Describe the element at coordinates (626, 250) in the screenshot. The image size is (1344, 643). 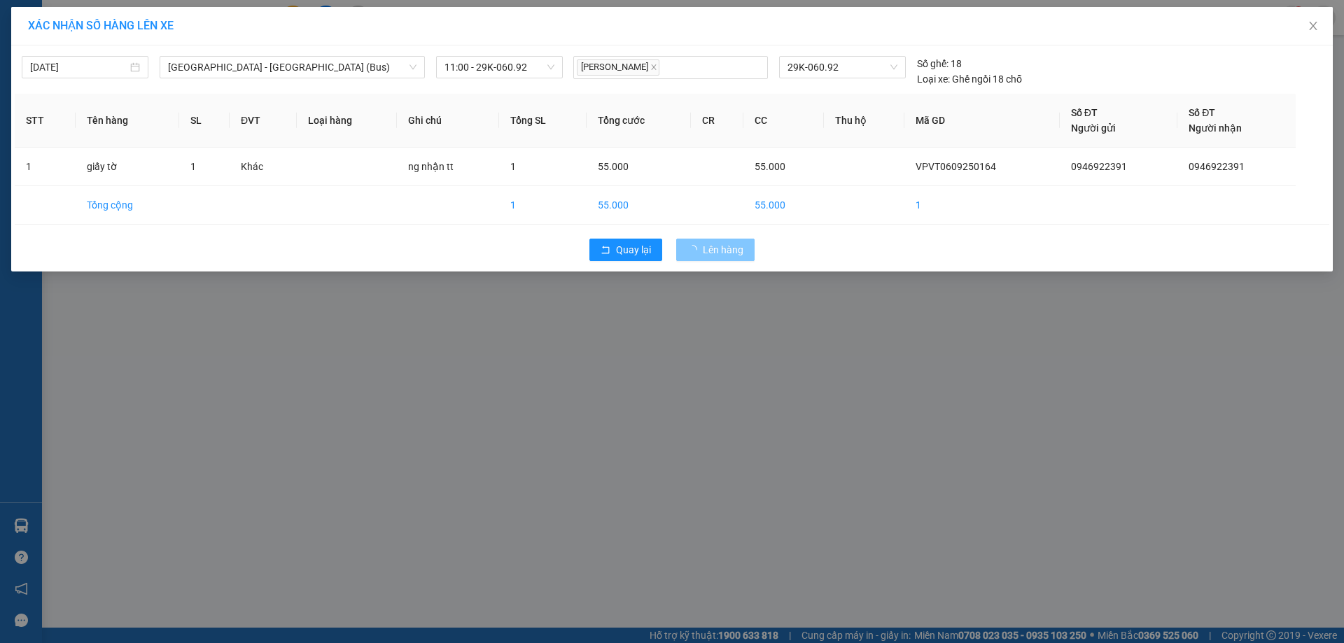
I see `button: rollbackQuay lại` at that location.